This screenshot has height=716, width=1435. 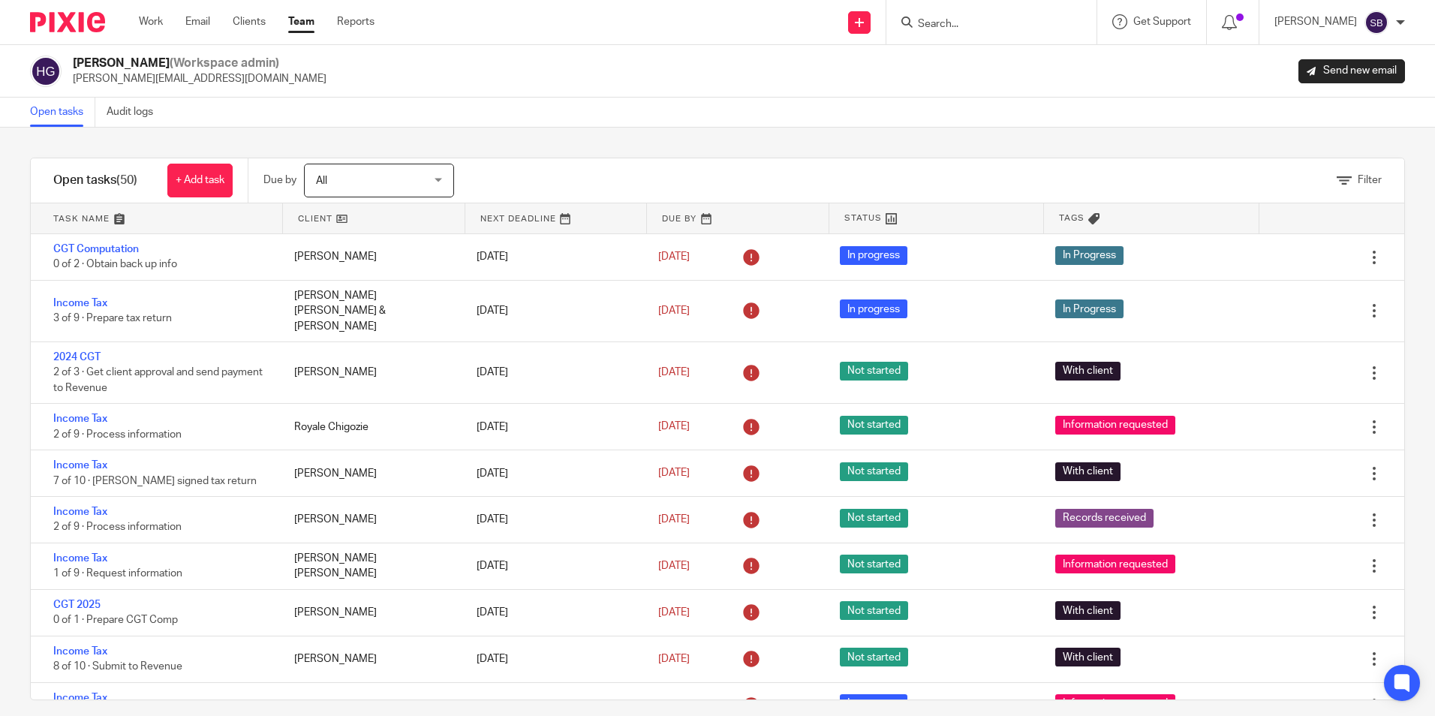 I want to click on a: Reports, so click(x=356, y=22).